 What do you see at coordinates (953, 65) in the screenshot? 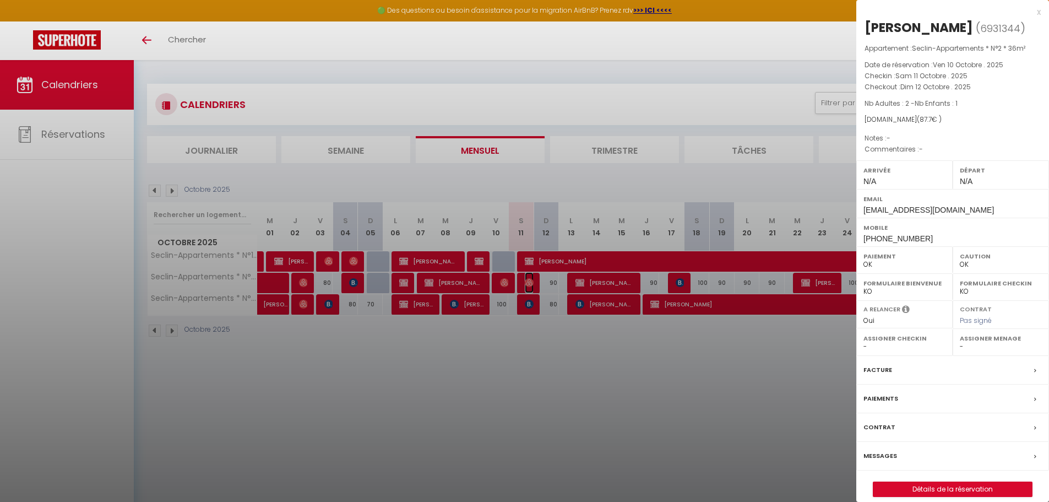
I see `p: Date de réservation :` at bounding box center [953, 65].